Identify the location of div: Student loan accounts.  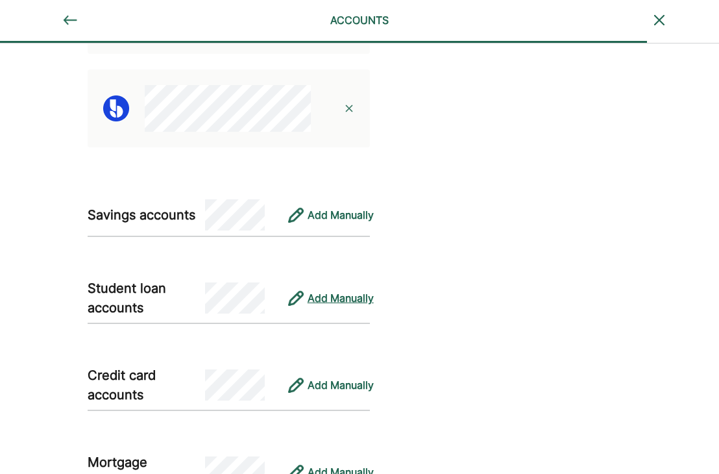
(147, 298).